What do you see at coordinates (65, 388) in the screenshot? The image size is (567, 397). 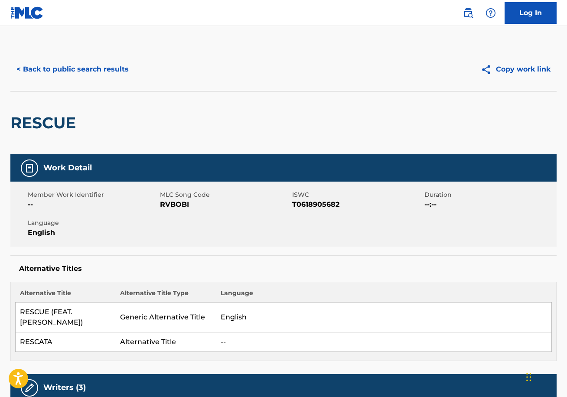 I see `h5: Writers (3)` at bounding box center [65, 388].